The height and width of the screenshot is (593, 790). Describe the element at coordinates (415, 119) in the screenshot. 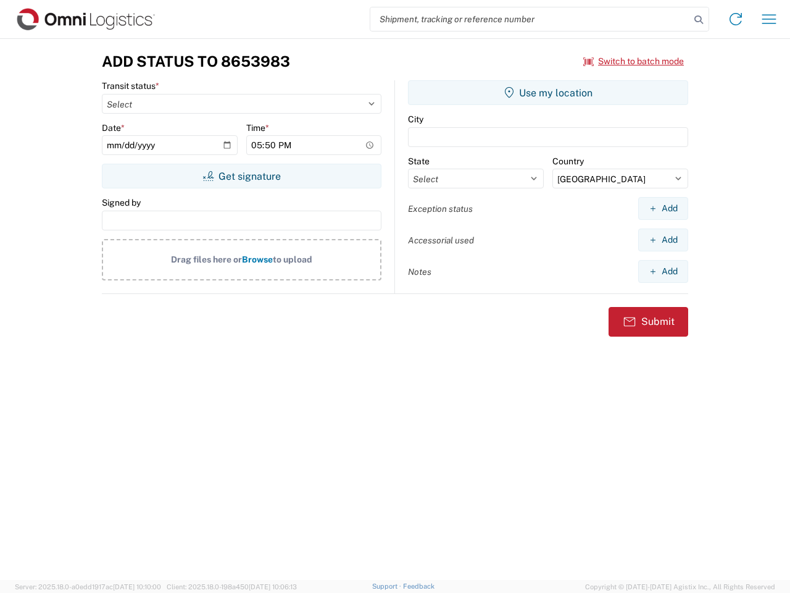

I see `label: City` at that location.